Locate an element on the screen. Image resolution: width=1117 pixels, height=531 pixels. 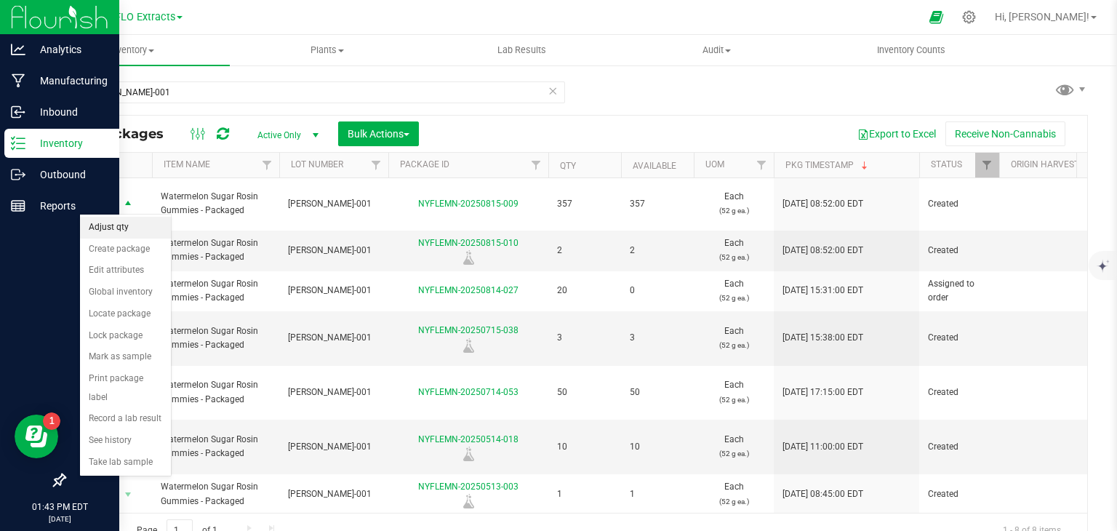
button: Export to Excel is located at coordinates (897, 134).